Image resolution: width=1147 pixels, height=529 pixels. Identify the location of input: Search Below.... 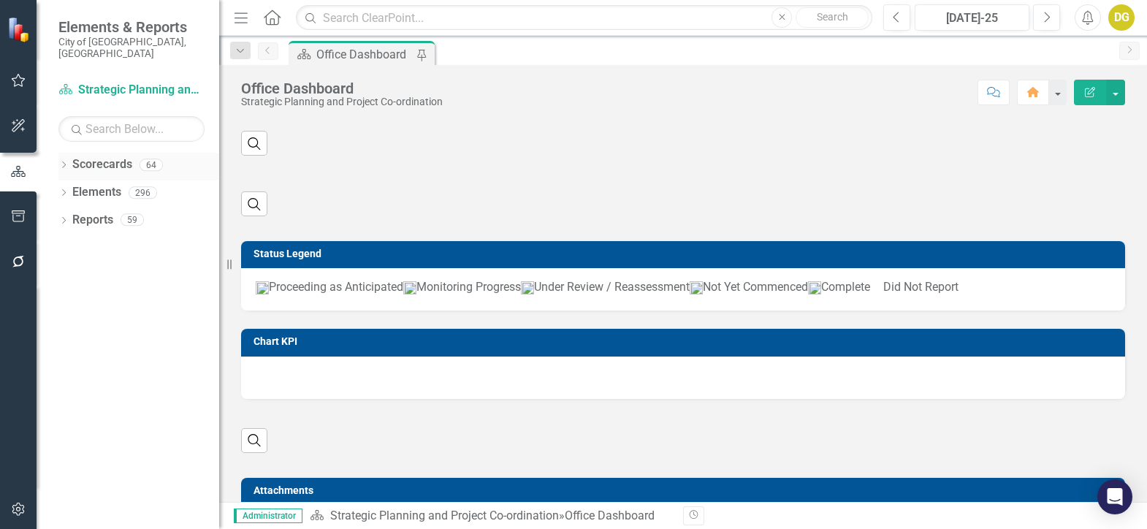
(131, 129).